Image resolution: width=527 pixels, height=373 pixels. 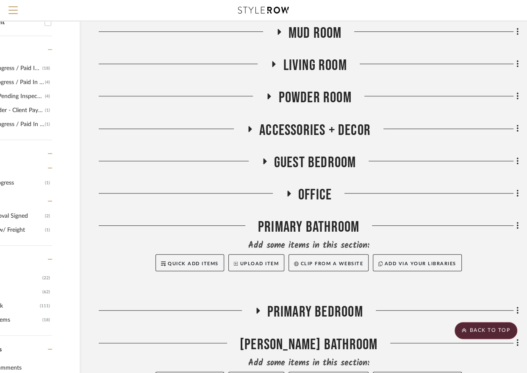 What do you see at coordinates (47, 216) in the screenshot?
I see `div: (2)` at bounding box center [47, 216].